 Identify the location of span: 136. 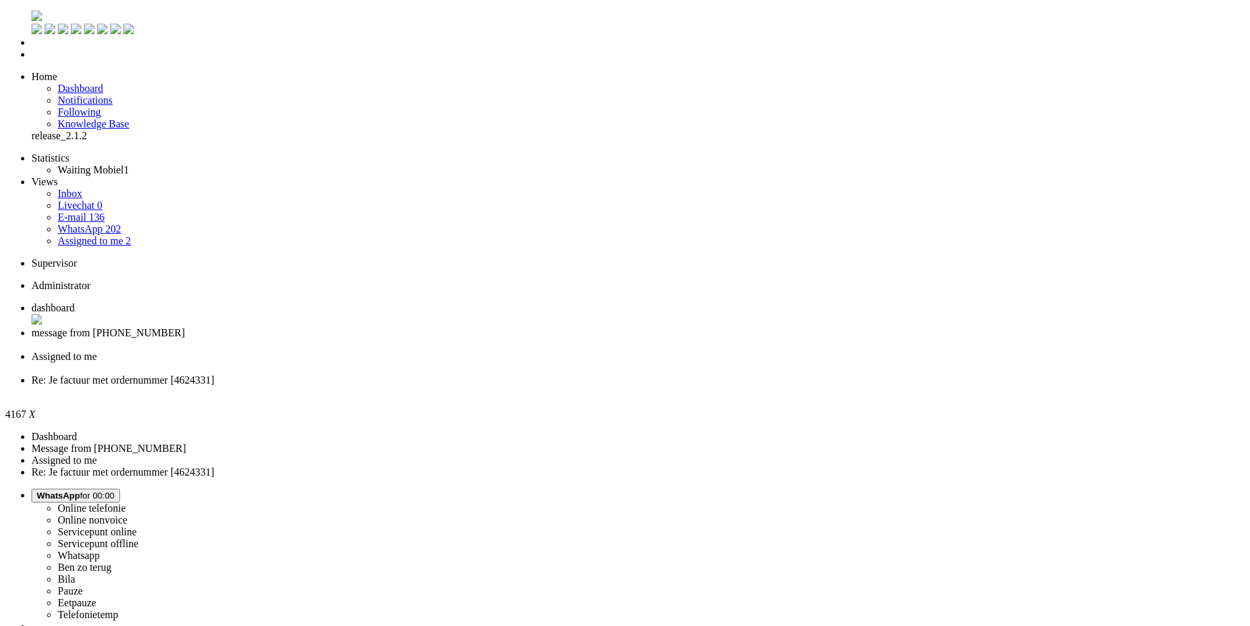
(97, 217).